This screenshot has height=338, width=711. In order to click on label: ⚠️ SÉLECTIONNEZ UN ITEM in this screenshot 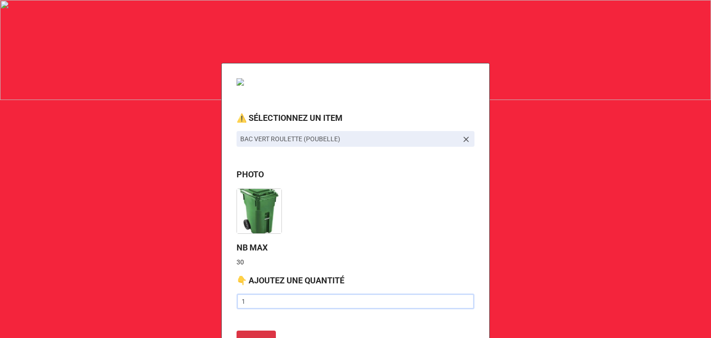, I will do `click(289, 118)`.